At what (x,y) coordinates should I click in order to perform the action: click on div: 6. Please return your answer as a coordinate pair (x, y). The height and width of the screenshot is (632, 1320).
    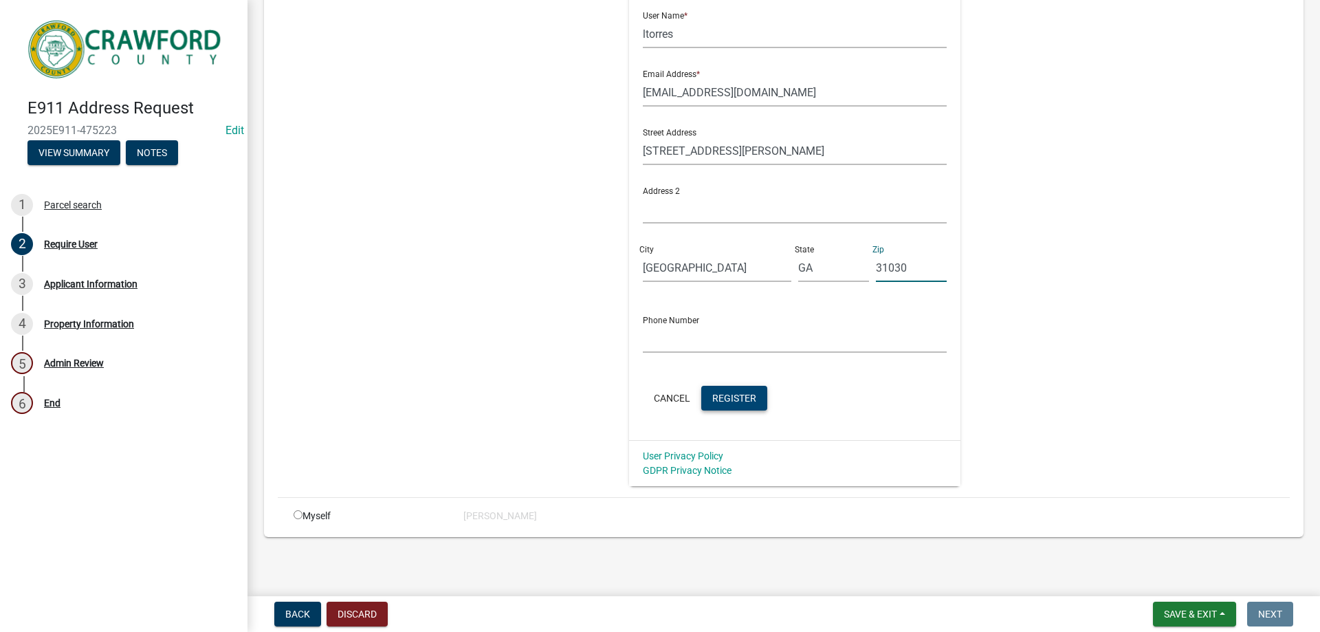
    Looking at the image, I should click on (22, 403).